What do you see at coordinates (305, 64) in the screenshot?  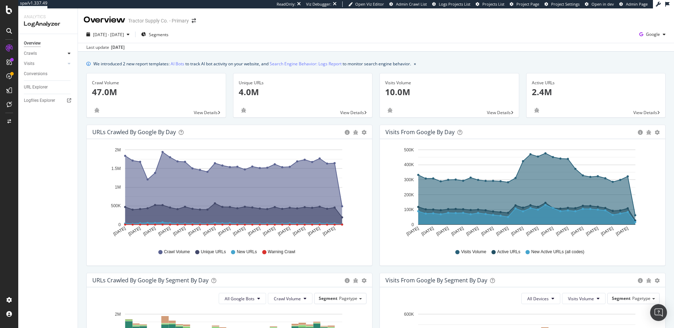 I see `a: Search Engine Behavior: Logs Report` at bounding box center [305, 64].